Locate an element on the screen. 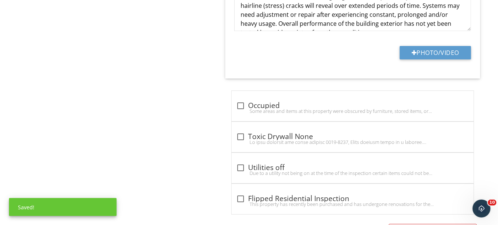  div: Saved! is located at coordinates (63, 207).